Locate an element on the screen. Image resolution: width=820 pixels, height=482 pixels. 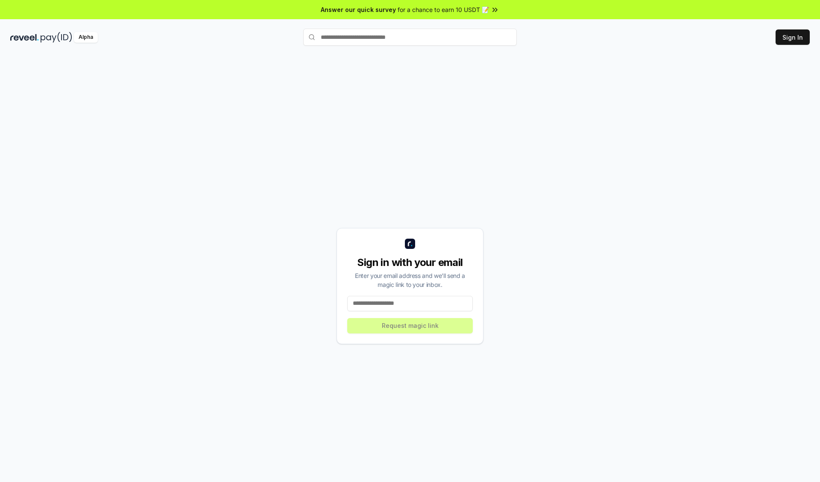
div: Sign in with your email is located at coordinates (410, 263).